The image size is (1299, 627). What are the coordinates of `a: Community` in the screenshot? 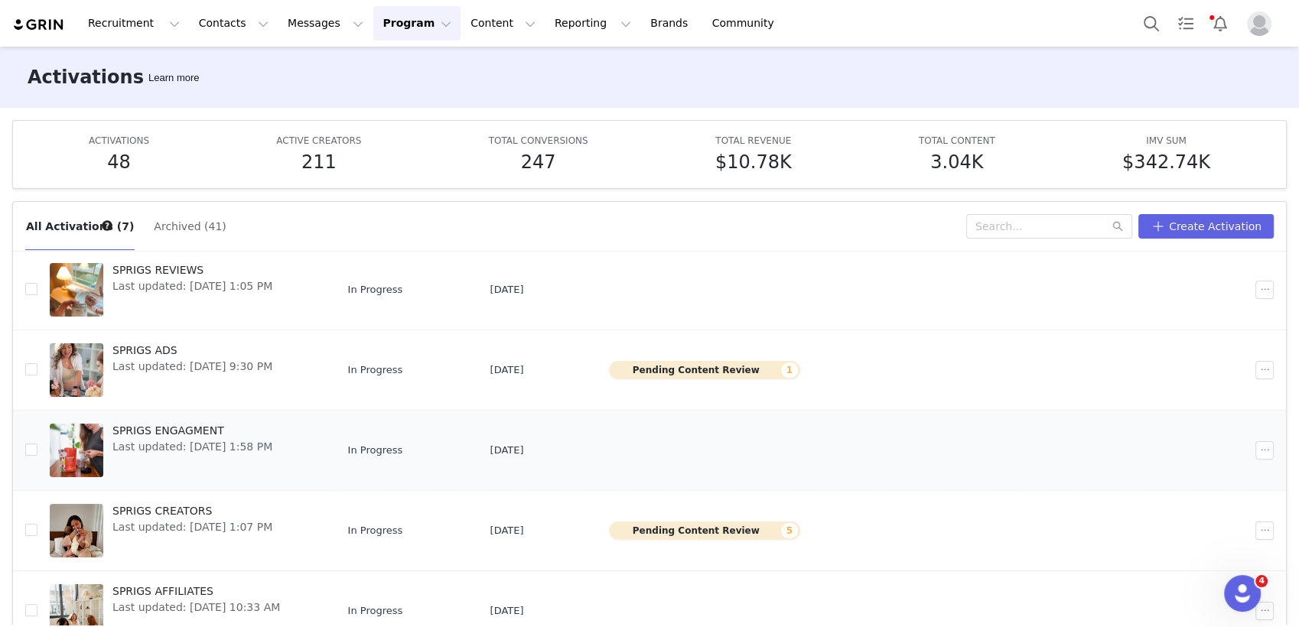 It's located at (746, 23).